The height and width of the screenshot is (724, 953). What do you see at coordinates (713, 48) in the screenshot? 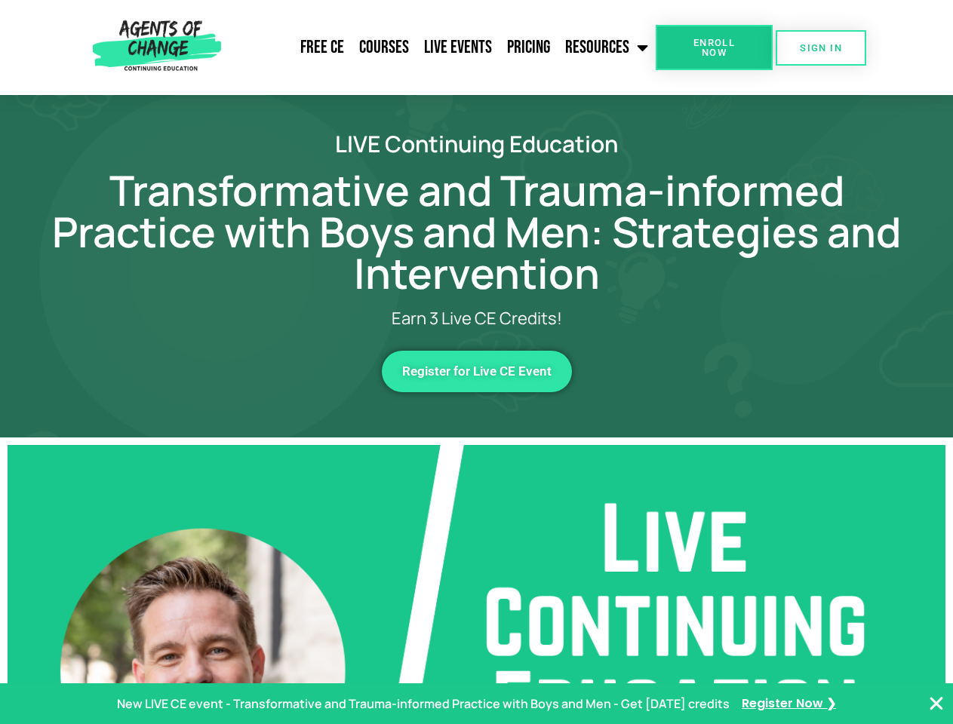
I see `a: Enroll Now` at bounding box center [713, 48].